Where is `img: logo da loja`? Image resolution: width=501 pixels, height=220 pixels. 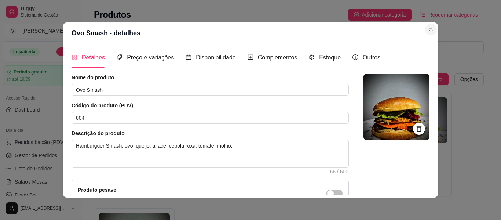 img: logo da loja is located at coordinates (397, 107).